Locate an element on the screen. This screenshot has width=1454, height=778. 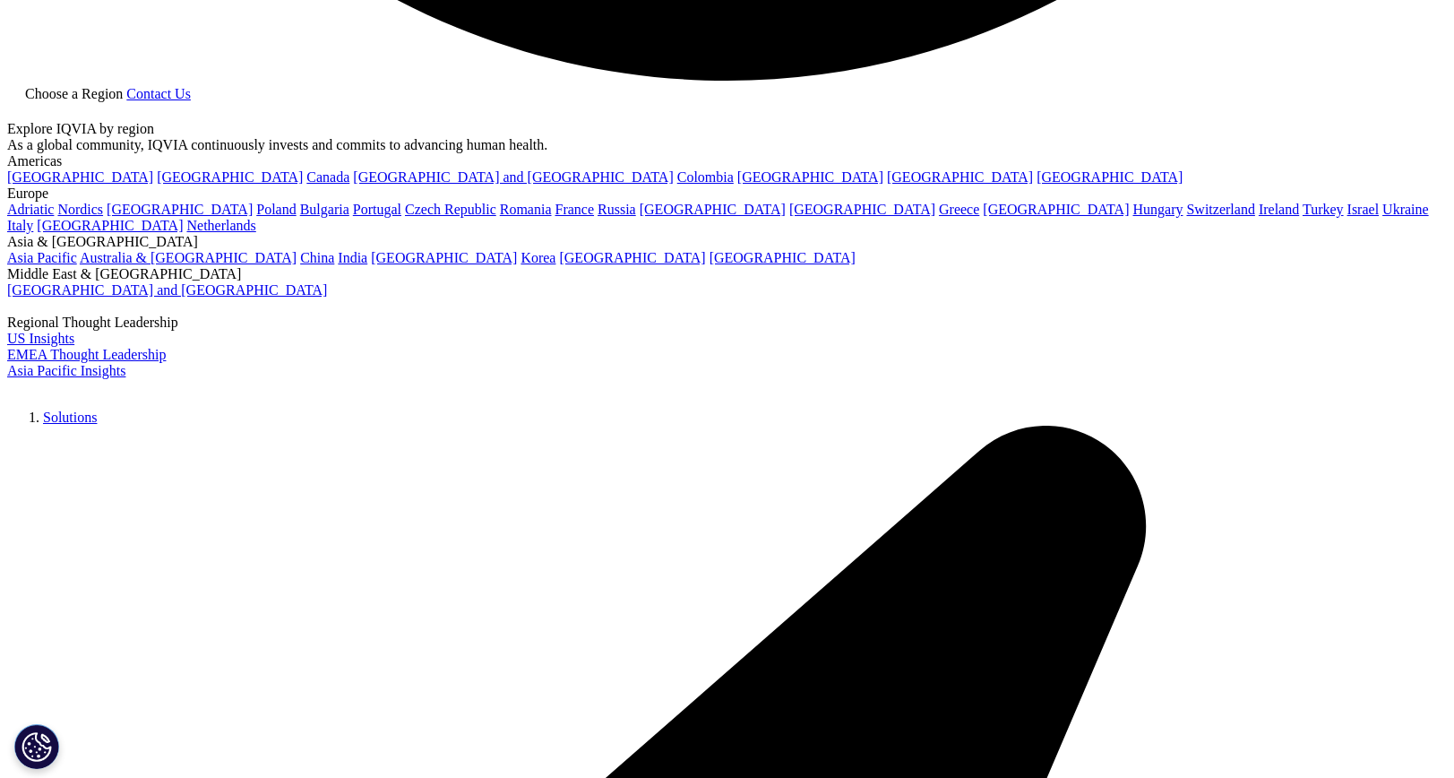
a: Nordics is located at coordinates (80, 209).